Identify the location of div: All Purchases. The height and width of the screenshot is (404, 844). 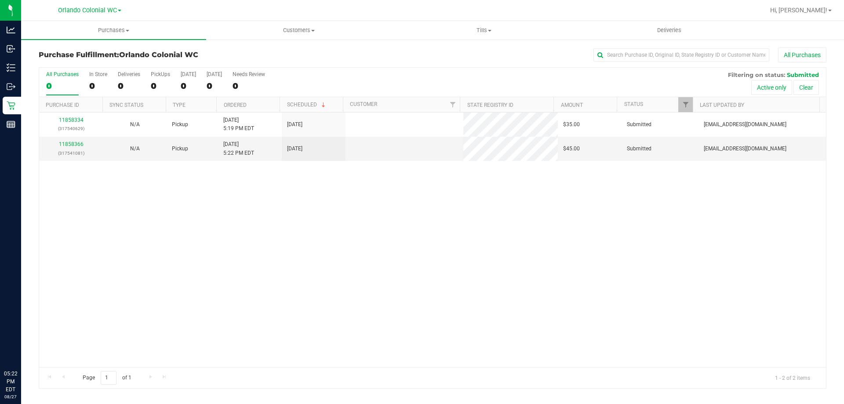
(62, 74).